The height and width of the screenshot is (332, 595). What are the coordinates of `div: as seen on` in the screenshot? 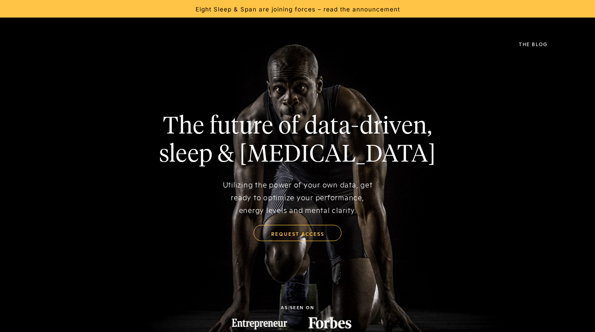 It's located at (297, 308).